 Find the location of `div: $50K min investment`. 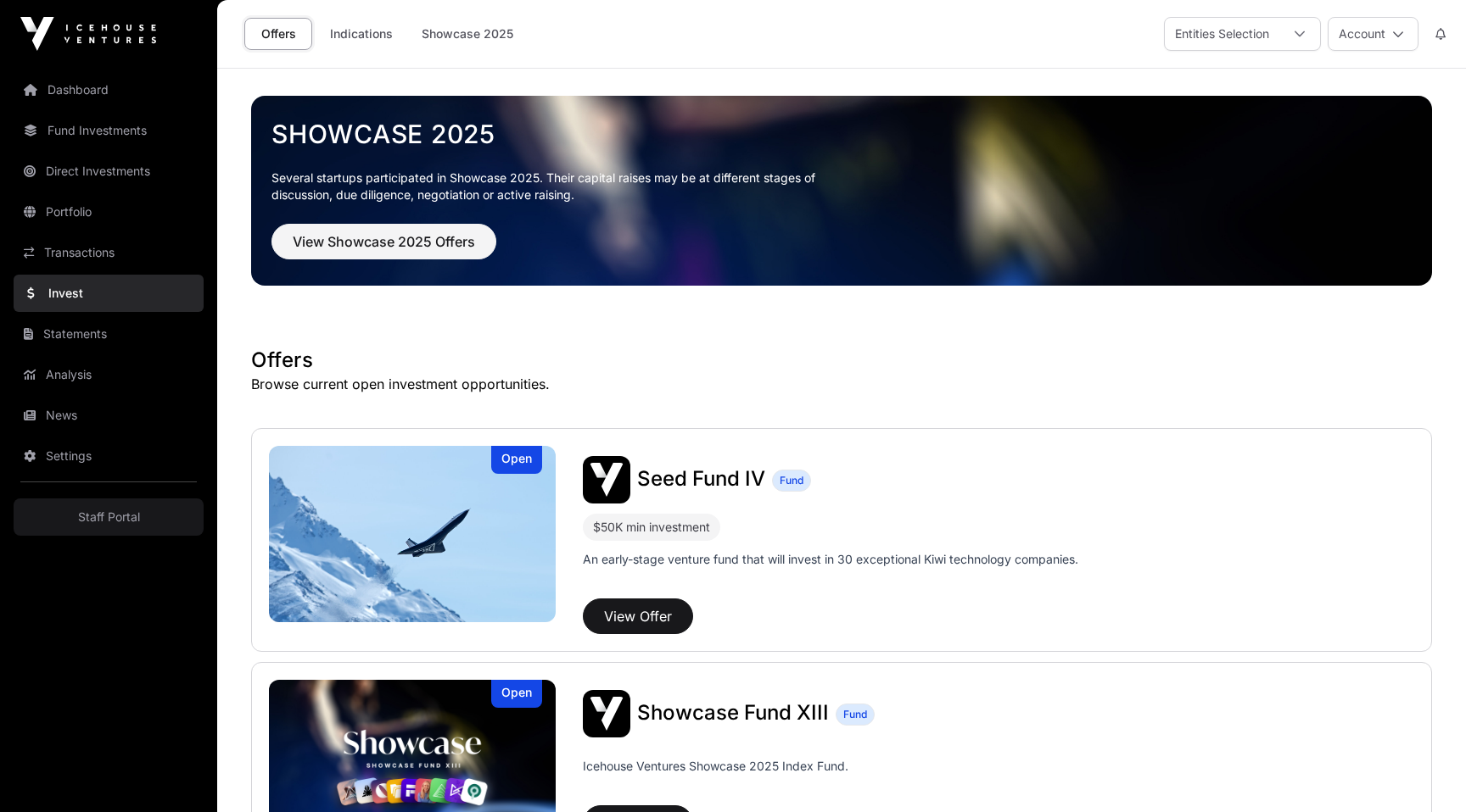

div: $50K min investment is located at coordinates (652, 527).